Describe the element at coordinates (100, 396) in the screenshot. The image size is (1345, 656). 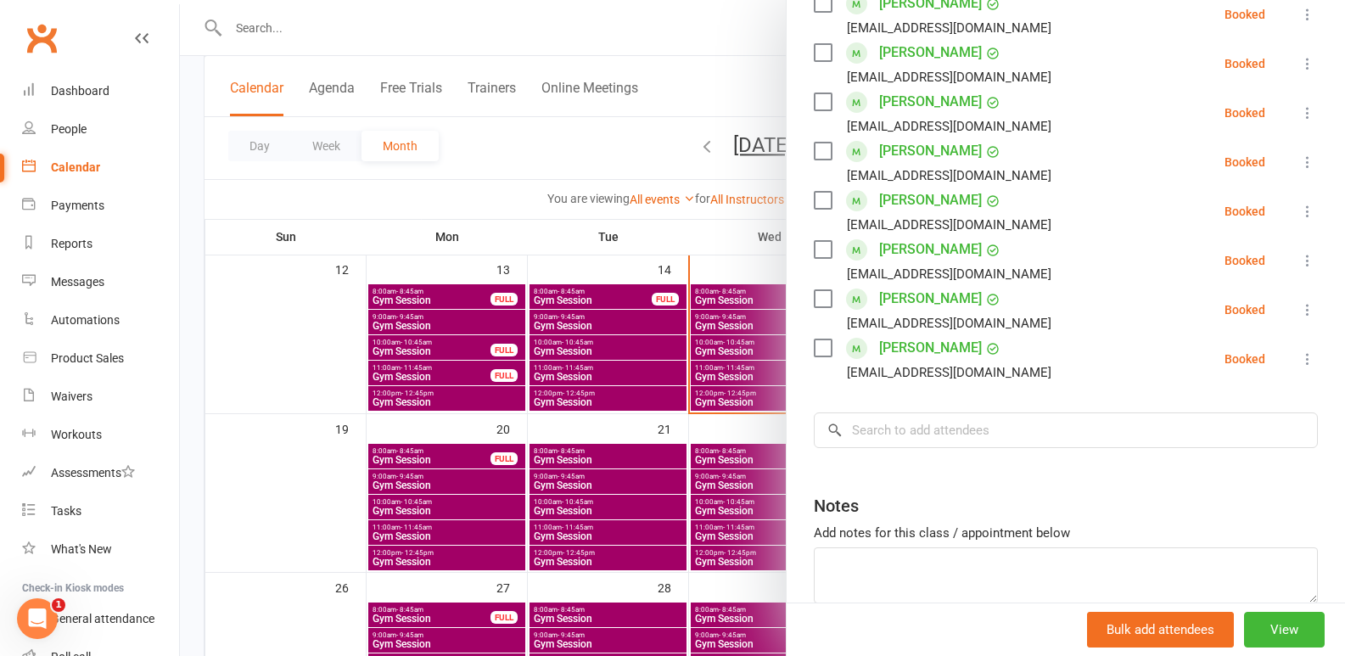
I see `a: Waivers` at that location.